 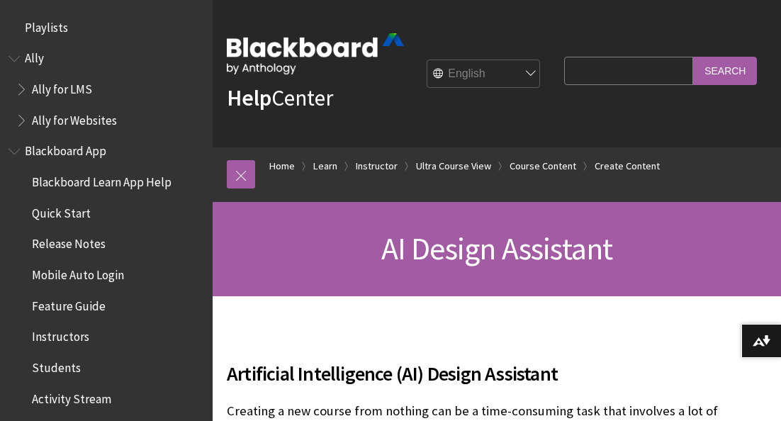 I want to click on span: Mobile Auto Login, so click(x=78, y=272).